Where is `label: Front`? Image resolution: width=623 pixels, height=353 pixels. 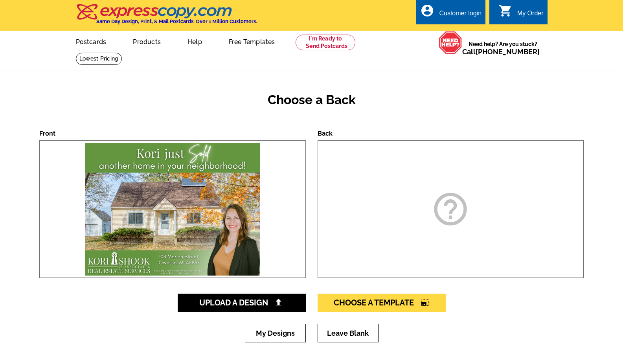 label: Front is located at coordinates (47, 133).